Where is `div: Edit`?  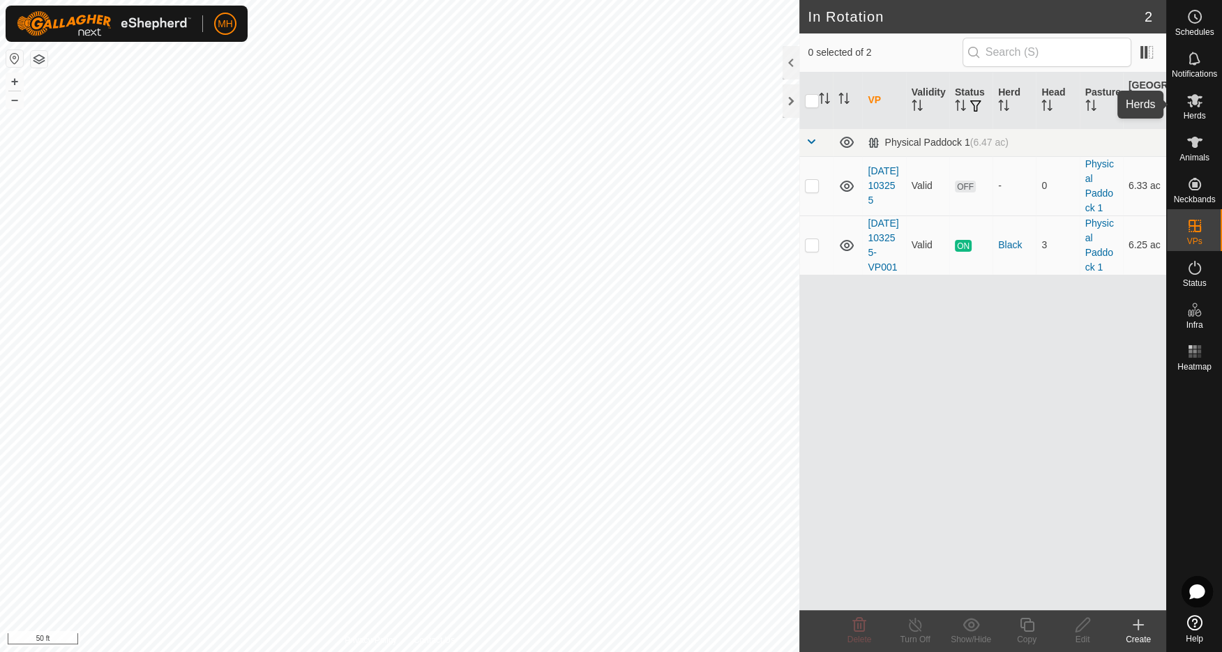 div: Edit is located at coordinates (1082, 639).